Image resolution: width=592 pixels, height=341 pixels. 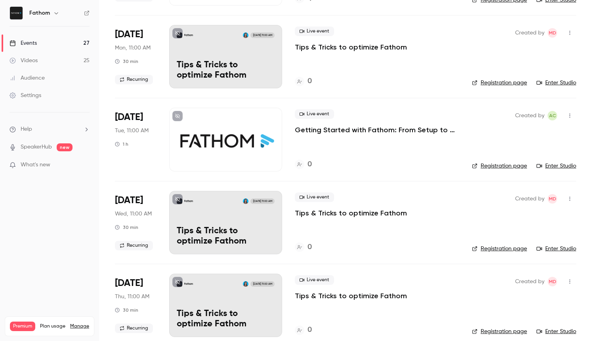 I want to click on div: 1 h, so click(x=122, y=144).